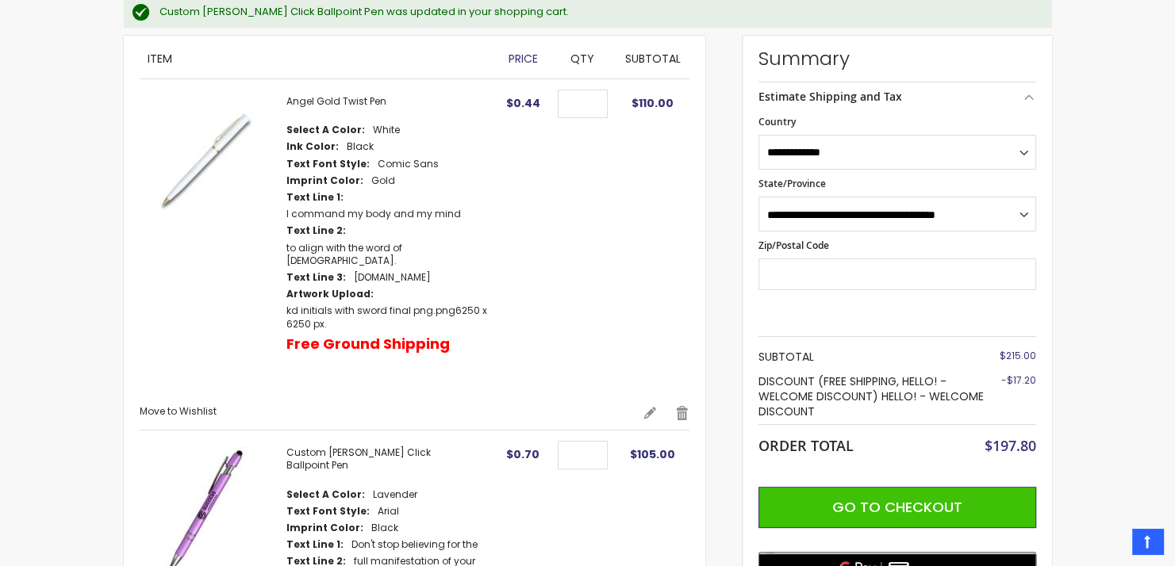 The image size is (1175, 566). I want to click on dd: Comic Sans, so click(408, 164).